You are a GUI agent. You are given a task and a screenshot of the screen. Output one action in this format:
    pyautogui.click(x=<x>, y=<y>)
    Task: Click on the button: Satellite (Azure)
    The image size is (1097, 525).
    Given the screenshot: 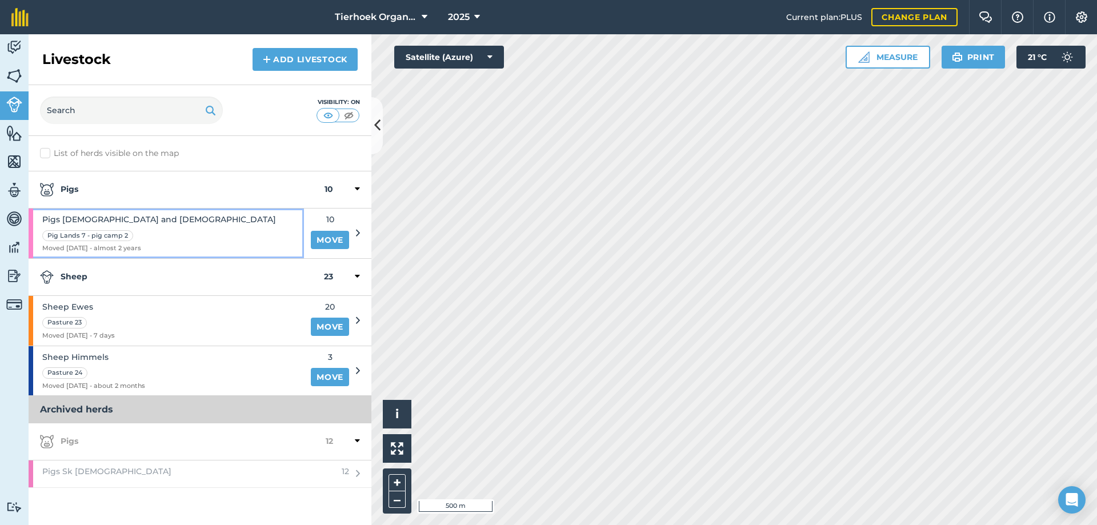 What is the action you would take?
    pyautogui.click(x=449, y=57)
    